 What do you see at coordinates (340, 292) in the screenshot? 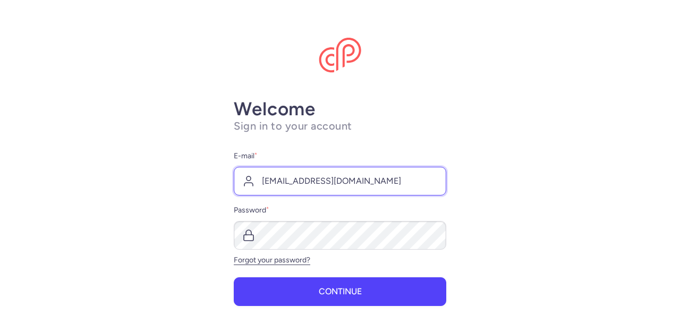
I see `span: Continue` at bounding box center [340, 292].